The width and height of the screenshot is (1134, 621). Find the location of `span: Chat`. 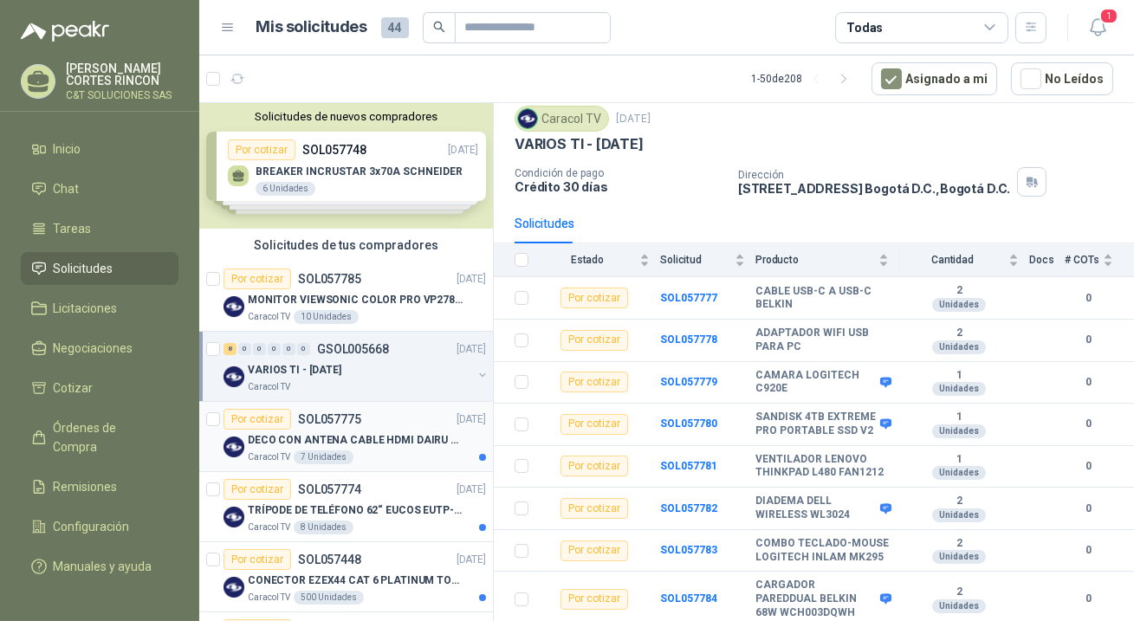

span: Chat is located at coordinates (67, 189).